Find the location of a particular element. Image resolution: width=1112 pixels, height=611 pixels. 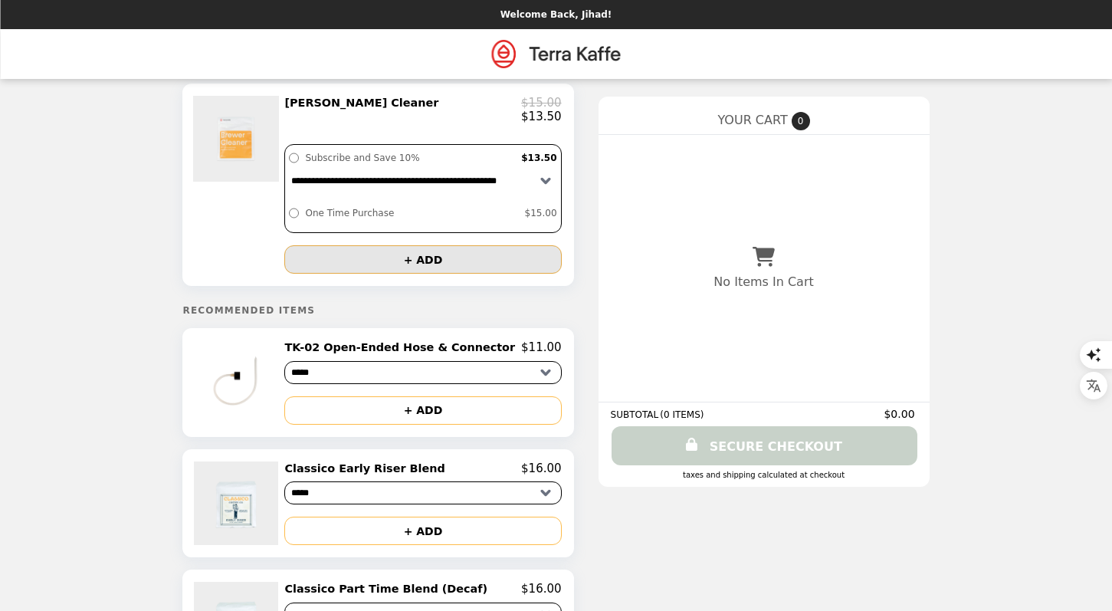

span: 0 is located at coordinates (801, 121).